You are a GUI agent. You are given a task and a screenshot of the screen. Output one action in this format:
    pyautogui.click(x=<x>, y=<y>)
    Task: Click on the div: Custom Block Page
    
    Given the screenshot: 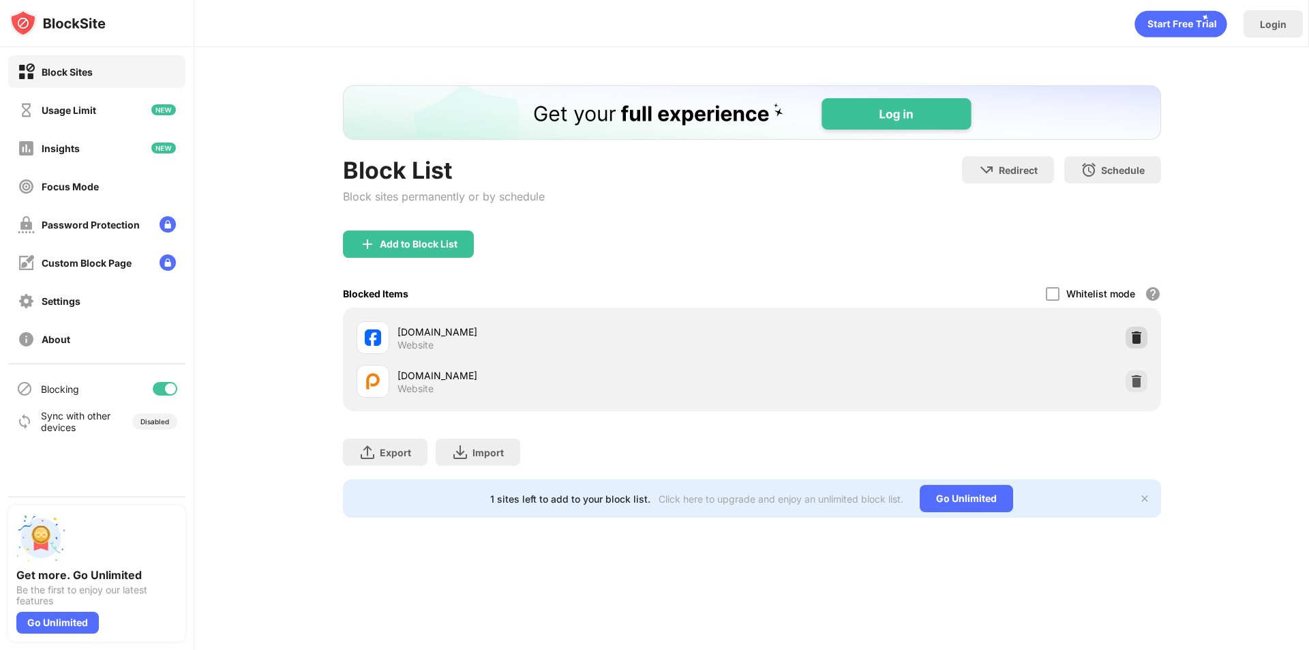 What is the action you would take?
    pyautogui.click(x=87, y=263)
    